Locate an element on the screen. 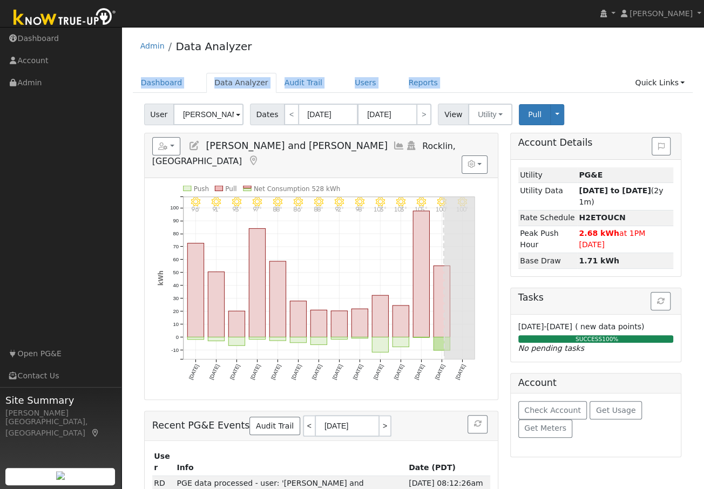 The image size is (704, 489). h5: Tasks is located at coordinates (596, 297).